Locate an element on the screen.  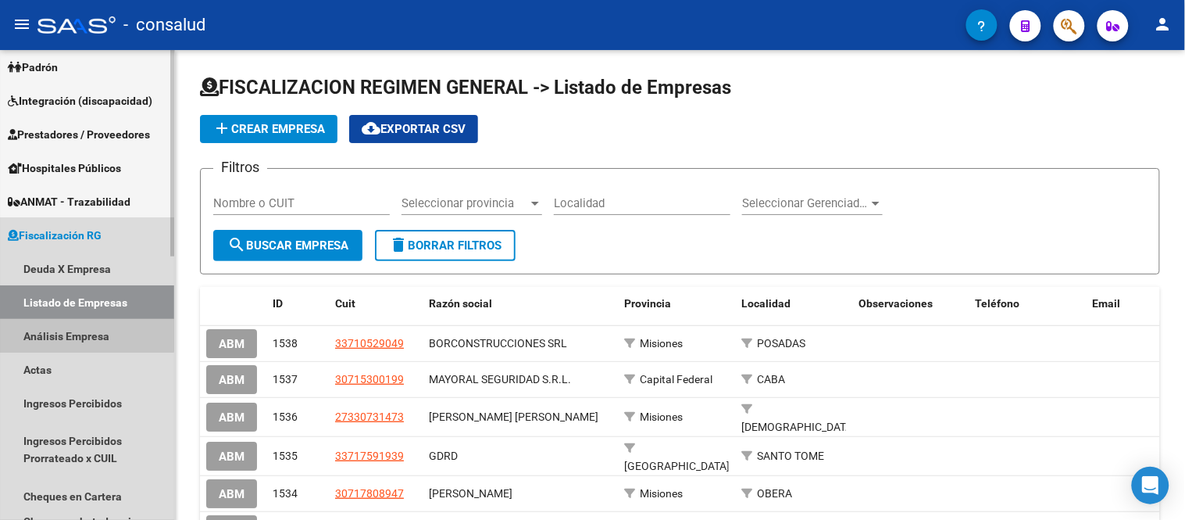
button: Exportar CSV is located at coordinates (413, 129).